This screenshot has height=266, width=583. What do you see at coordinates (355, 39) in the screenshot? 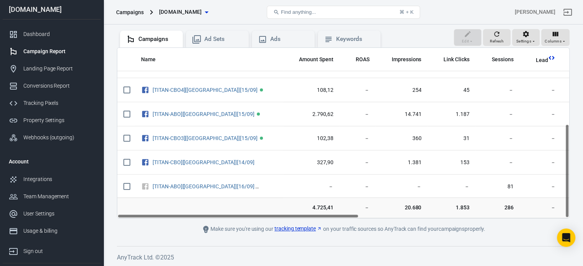
I see `div: Keywords` at bounding box center [355, 39].